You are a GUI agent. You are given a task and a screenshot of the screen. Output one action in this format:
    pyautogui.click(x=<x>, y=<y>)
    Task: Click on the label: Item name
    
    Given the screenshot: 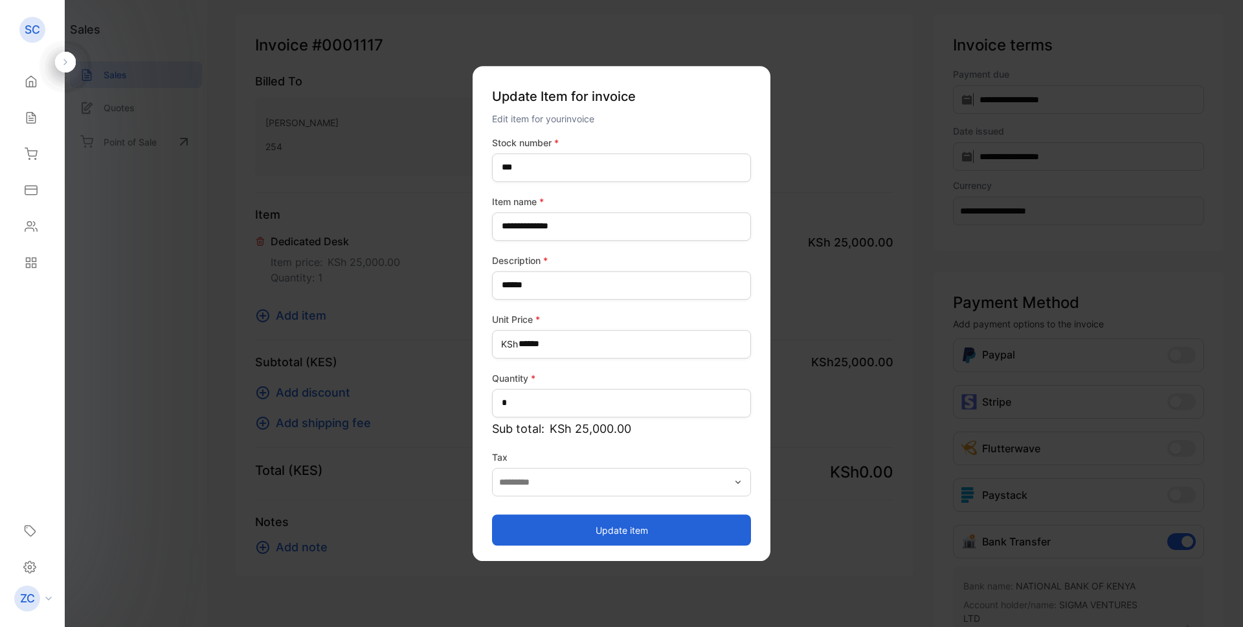 What is the action you would take?
    pyautogui.click(x=622, y=201)
    